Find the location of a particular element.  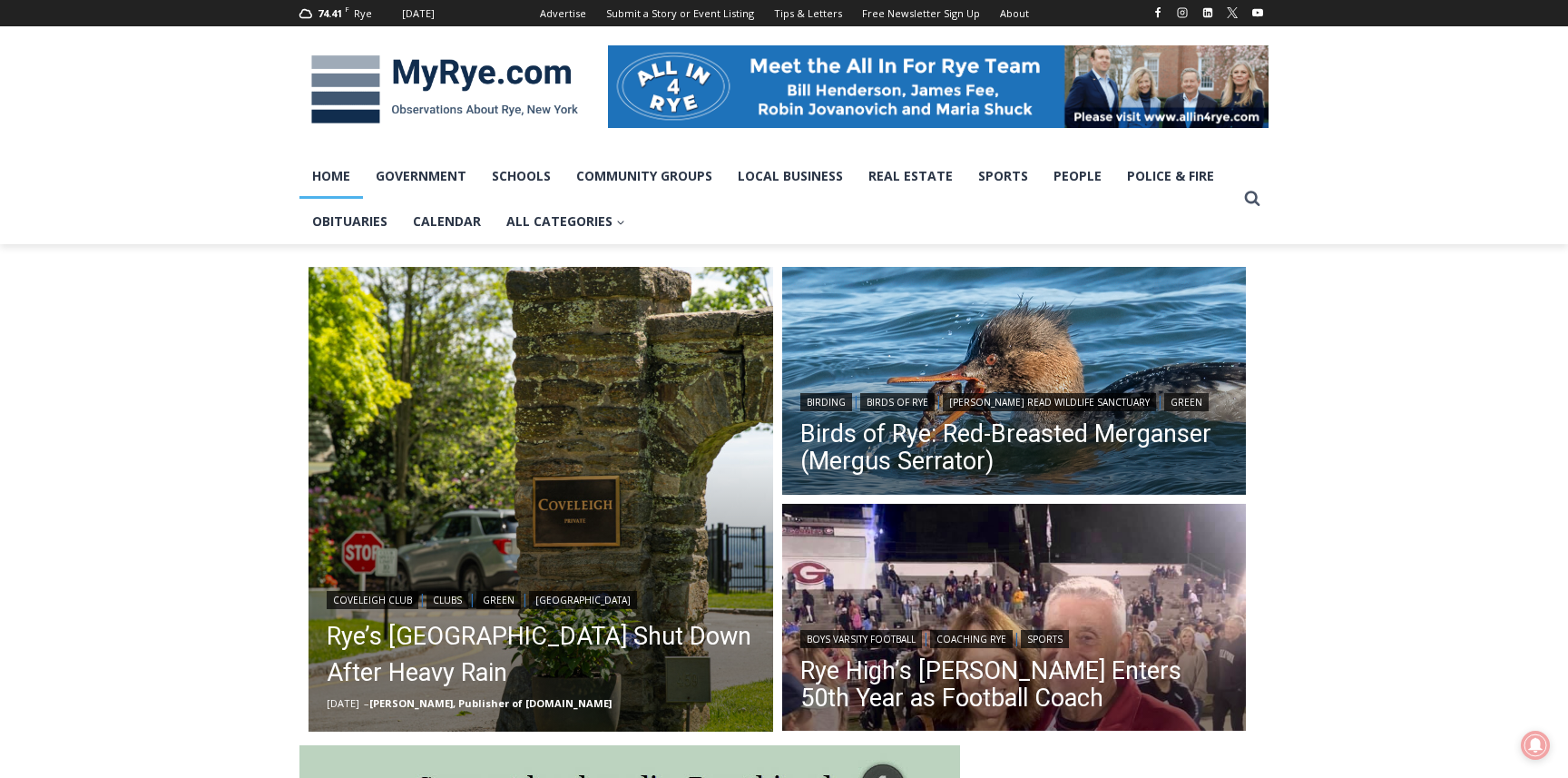

a: Community Groups is located at coordinates (644, 176).